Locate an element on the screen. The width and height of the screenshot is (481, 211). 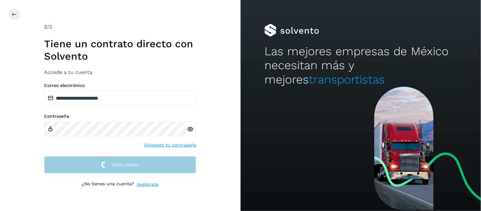
span: Inicia sesión is located at coordinates (125, 165).